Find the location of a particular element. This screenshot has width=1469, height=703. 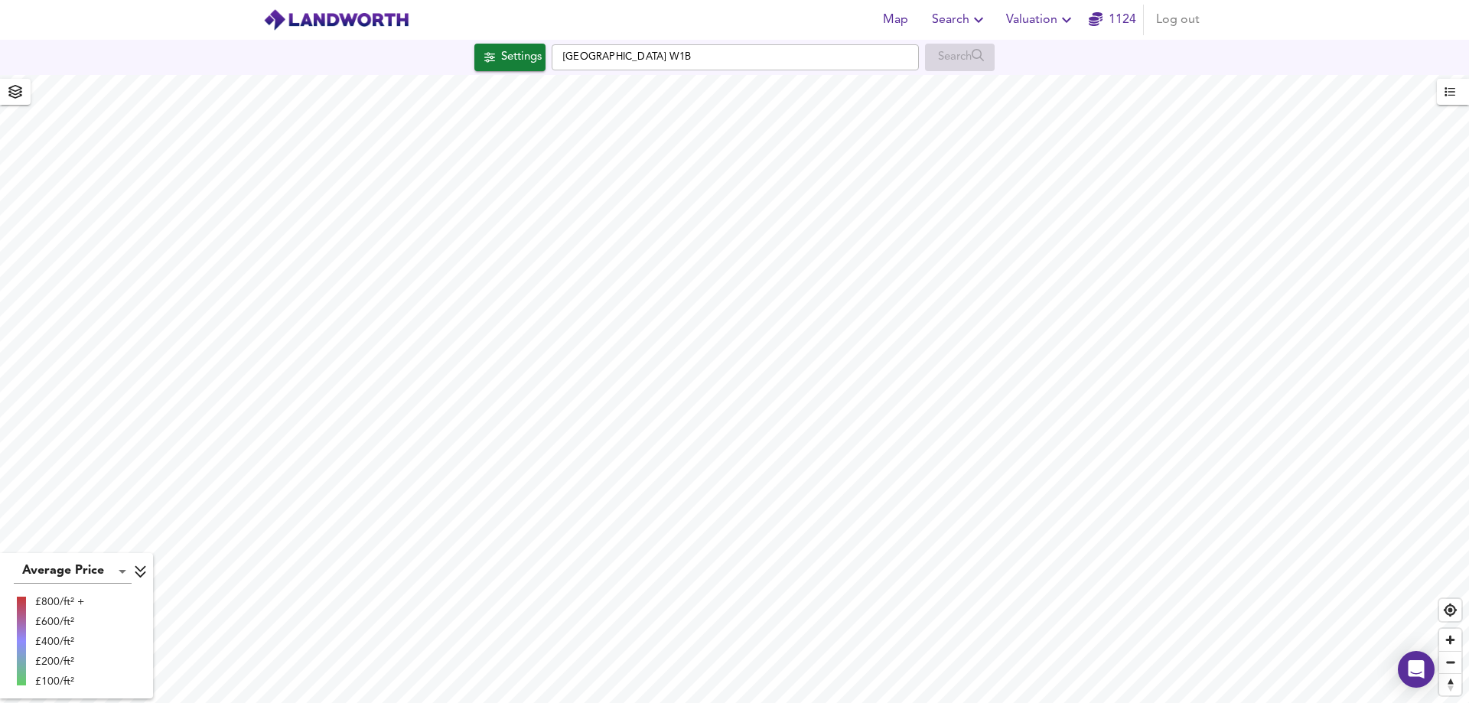

span: Search is located at coordinates (959, 20).